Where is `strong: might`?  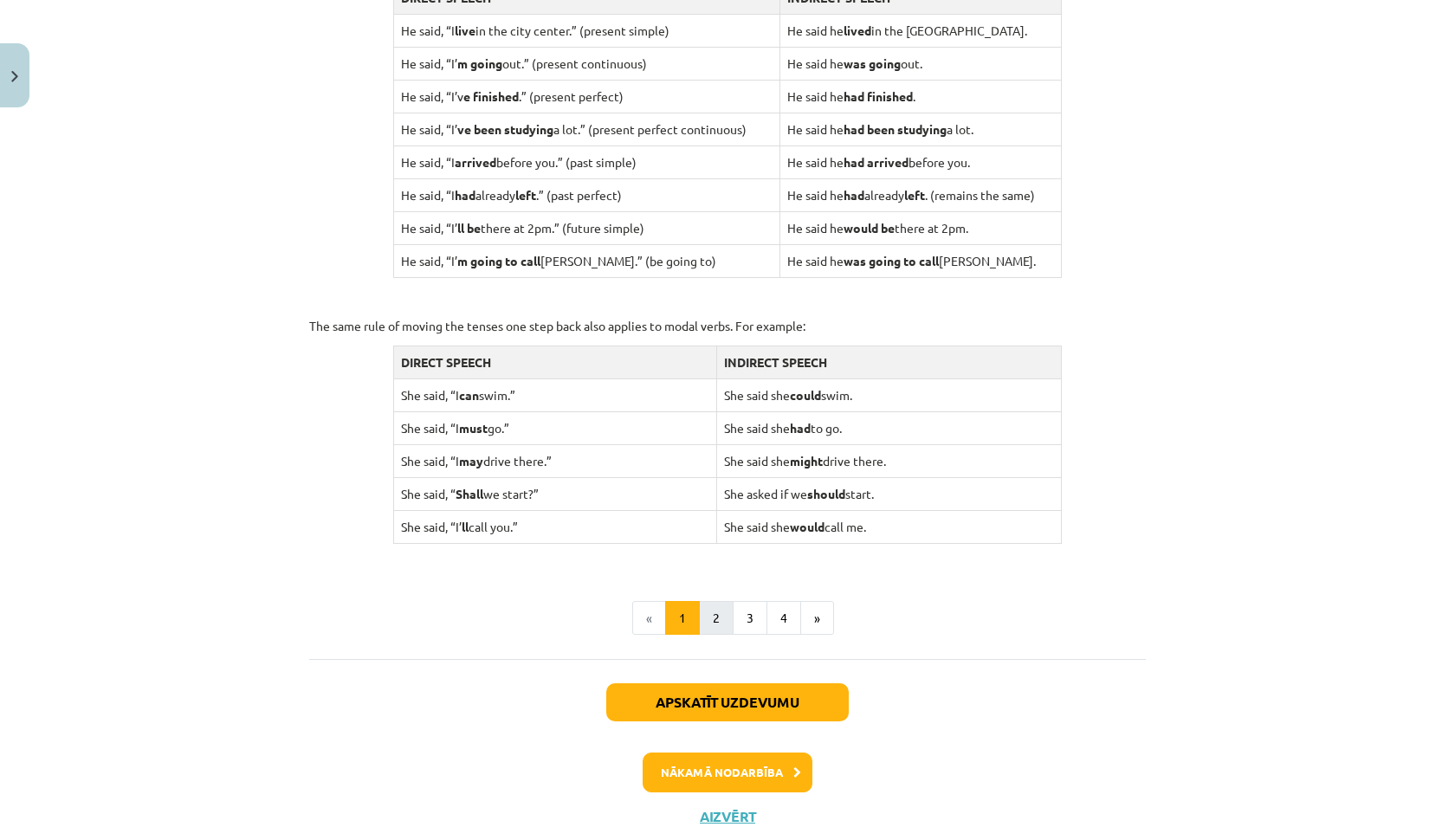 strong: might is located at coordinates (807, 461).